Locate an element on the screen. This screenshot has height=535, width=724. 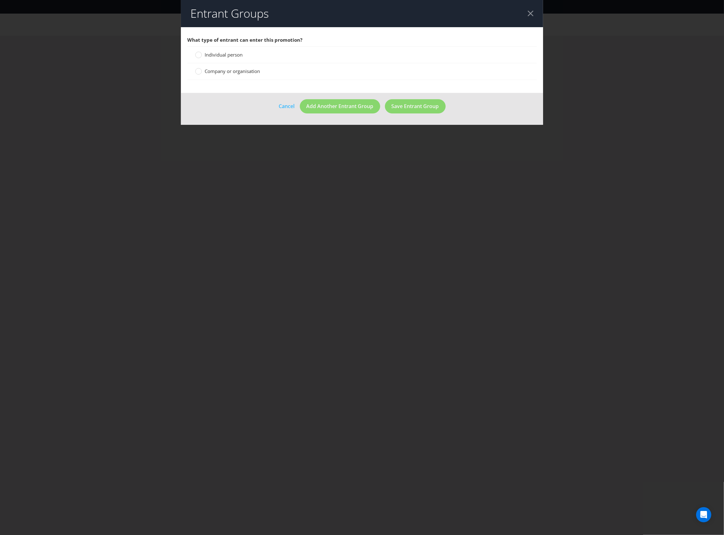
h2: Entrant Groups is located at coordinates (230, 14).